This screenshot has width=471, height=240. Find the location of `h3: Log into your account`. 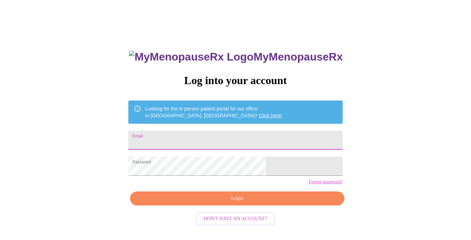

h3: Log into your account is located at coordinates (236, 80).